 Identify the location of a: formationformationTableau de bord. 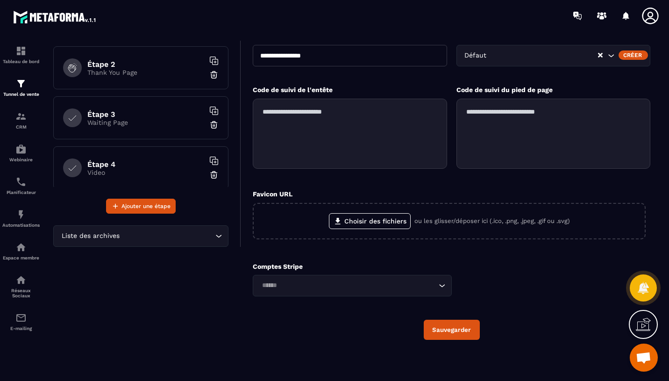
(21, 55).